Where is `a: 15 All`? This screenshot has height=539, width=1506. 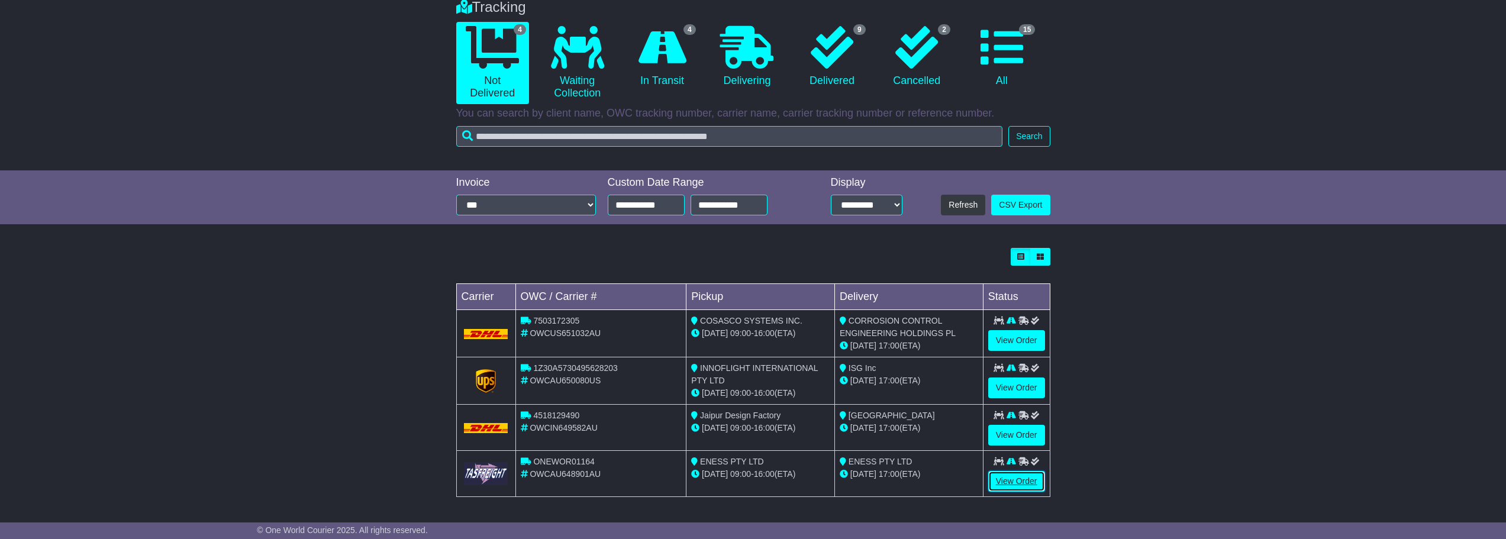 a: 15 All is located at coordinates (1001, 57).